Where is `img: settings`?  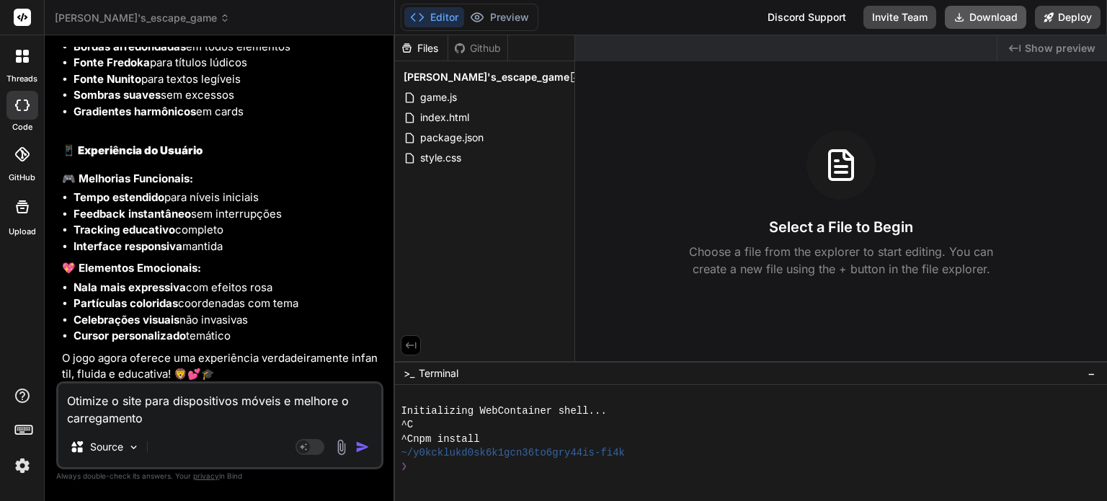
img: settings is located at coordinates (22, 465).